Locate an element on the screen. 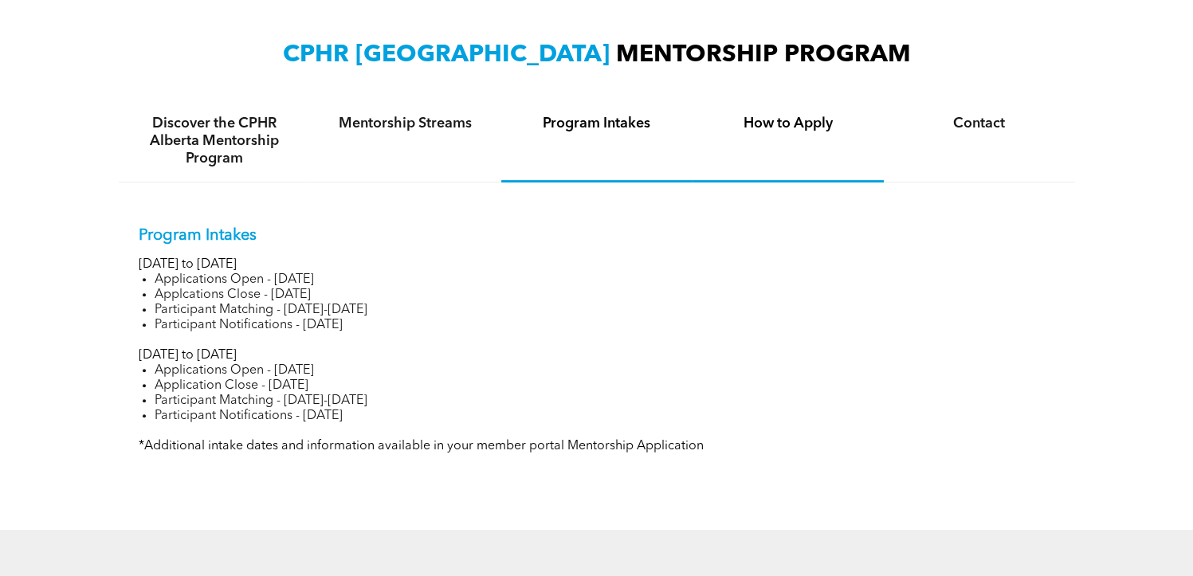  h4: Discover the CPHR Alberta Mentorship Program is located at coordinates (214, 141).